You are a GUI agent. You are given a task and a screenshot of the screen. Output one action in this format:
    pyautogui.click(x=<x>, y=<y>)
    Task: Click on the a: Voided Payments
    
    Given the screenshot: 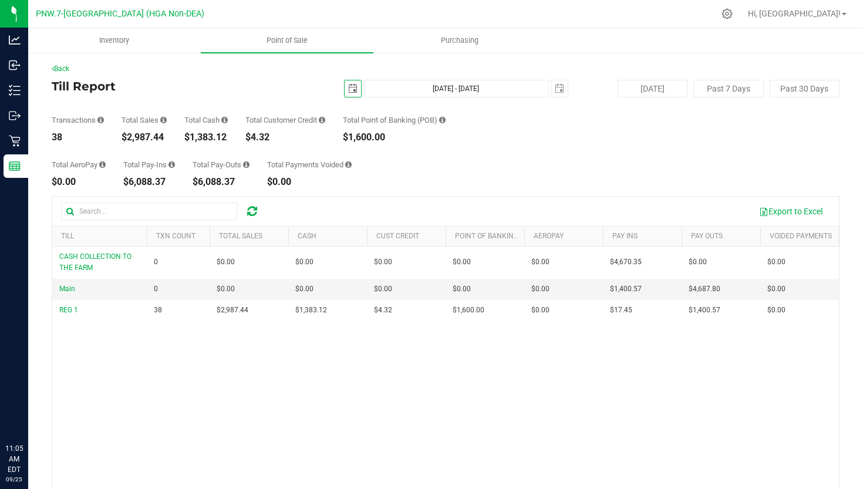 What is the action you would take?
    pyautogui.click(x=800, y=236)
    